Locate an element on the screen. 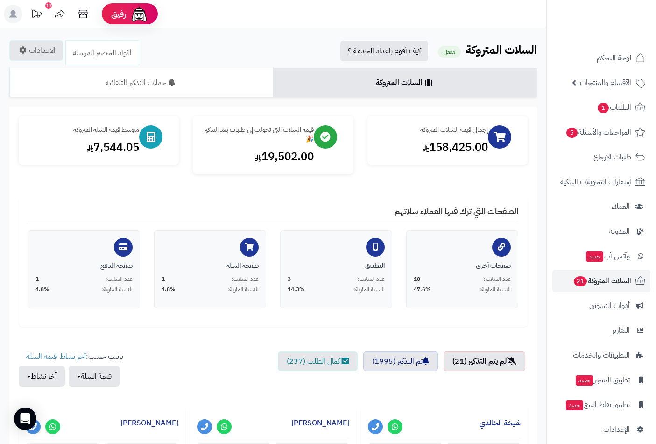 Image resolution: width=656 pixels, height=444 pixels. a: المراجعات والأسئلة5 is located at coordinates (602, 132).